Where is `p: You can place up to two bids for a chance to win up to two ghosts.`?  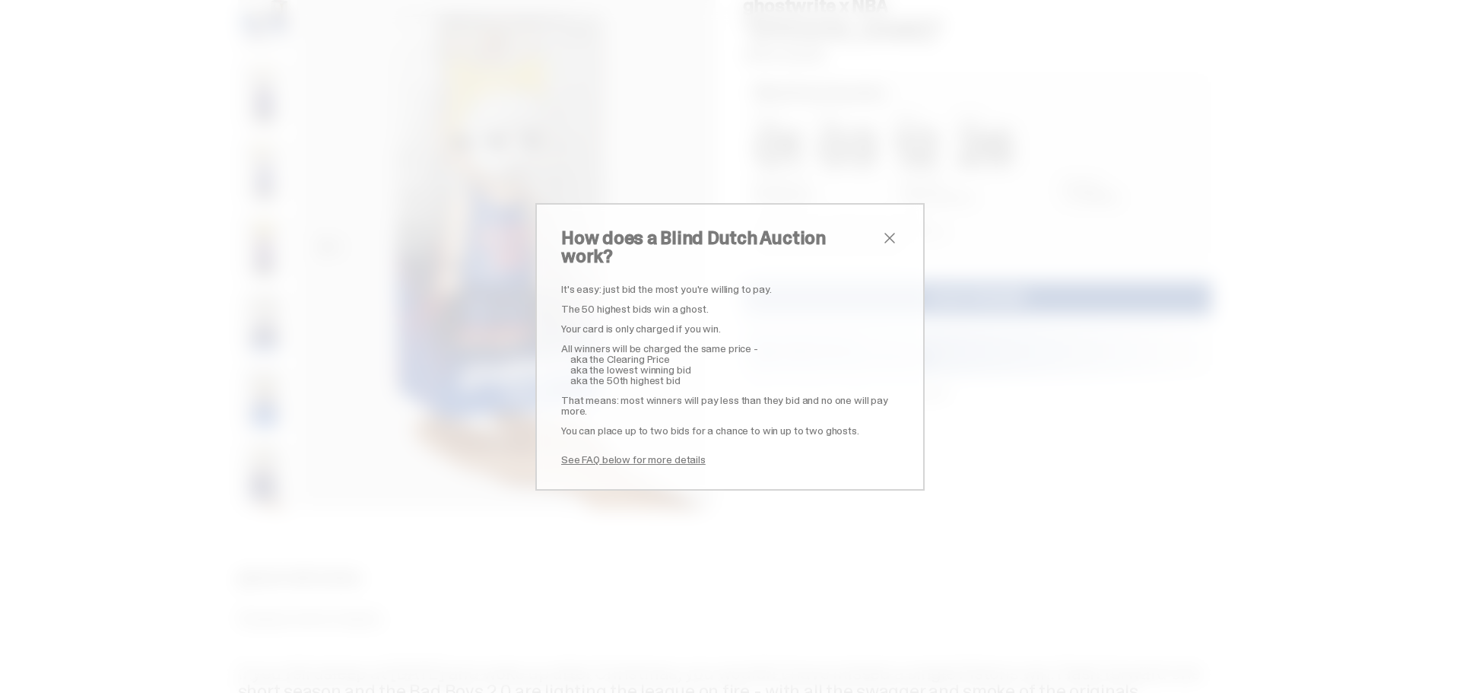 p: You can place up to two bids for a chance to win up to two ghosts. is located at coordinates (730, 430).